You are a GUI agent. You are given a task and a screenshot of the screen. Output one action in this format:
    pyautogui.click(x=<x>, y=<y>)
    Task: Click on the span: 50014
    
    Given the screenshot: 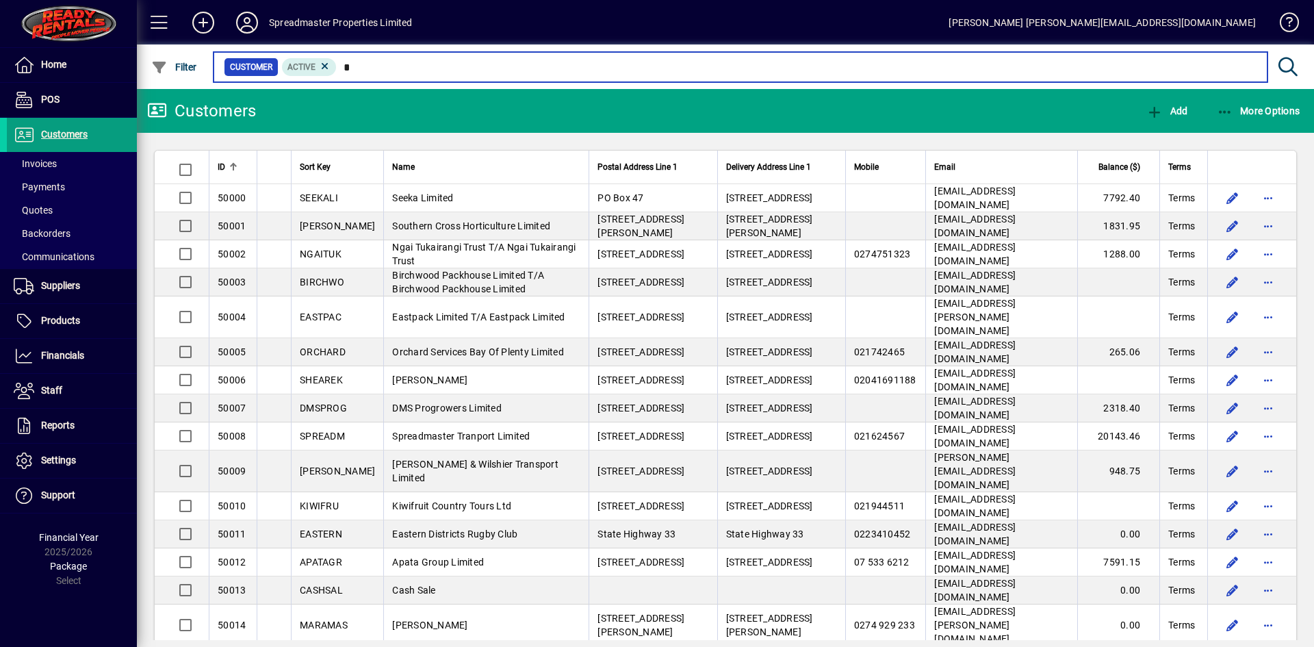 What is the action you would take?
    pyautogui.click(x=231, y=625)
    